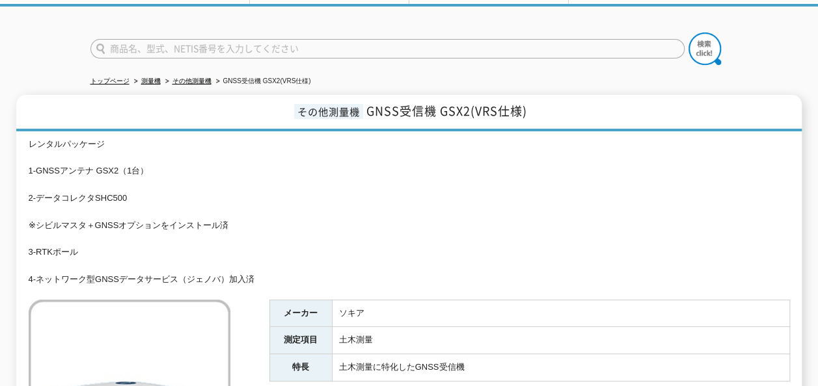  I want to click on td: 土木測量に特化したGNSS受信機, so click(560, 368).